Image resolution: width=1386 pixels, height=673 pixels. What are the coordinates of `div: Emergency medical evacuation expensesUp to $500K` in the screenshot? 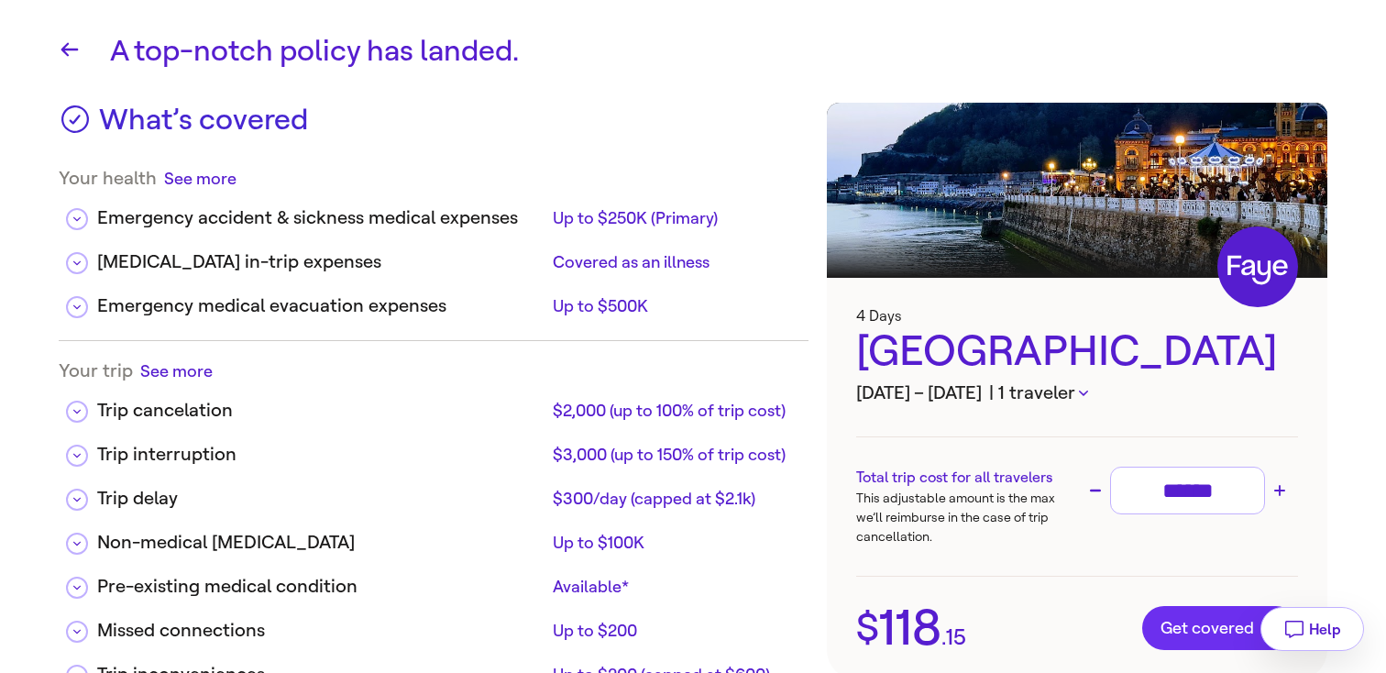 It's located at (434, 300).